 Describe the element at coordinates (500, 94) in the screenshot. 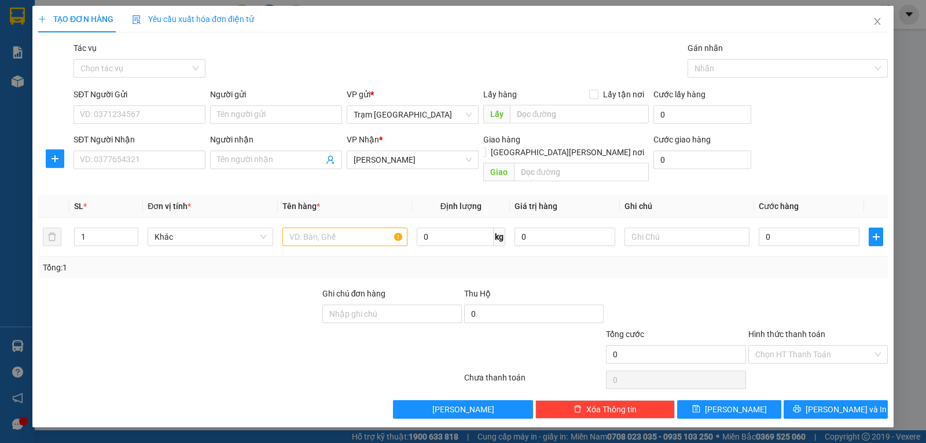

I see `span: Lấy hàng` at that location.